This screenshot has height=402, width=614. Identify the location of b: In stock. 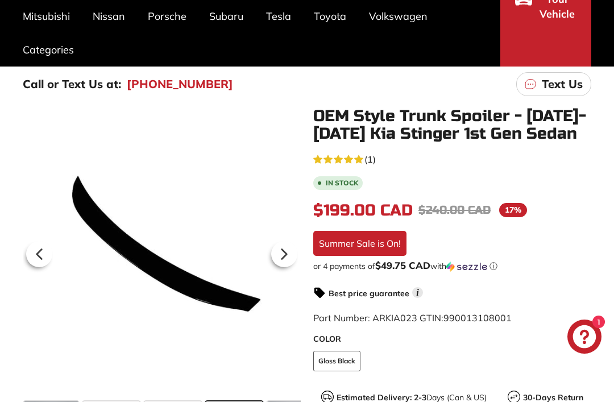
(342, 183).